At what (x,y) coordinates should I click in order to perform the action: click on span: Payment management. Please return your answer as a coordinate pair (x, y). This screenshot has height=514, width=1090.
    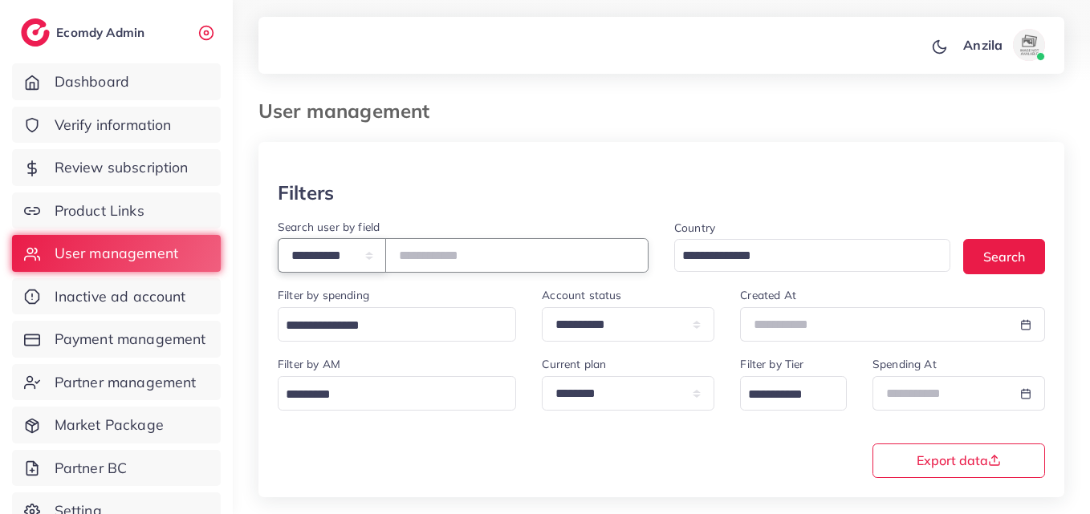
    Looking at the image, I should click on (130, 339).